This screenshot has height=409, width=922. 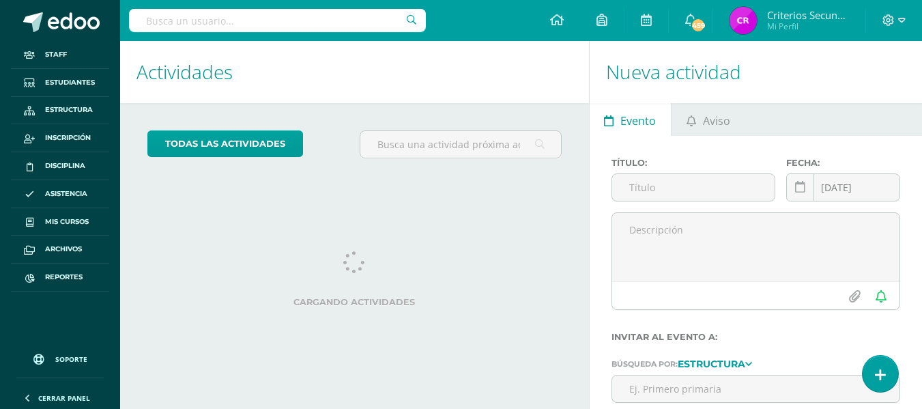 I want to click on img: 32ded2d78f26f30623b1b52a8a229668.png, so click(x=743, y=20).